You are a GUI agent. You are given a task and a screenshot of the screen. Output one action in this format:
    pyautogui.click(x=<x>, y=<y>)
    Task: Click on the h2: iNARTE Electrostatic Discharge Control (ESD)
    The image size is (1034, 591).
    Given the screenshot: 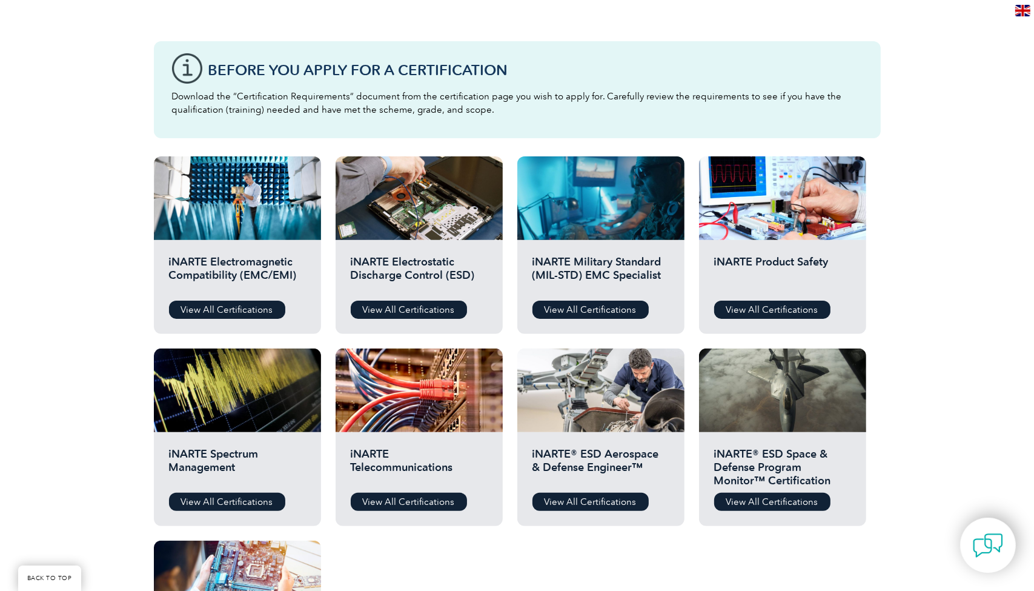 What is the action you would take?
    pyautogui.click(x=419, y=273)
    